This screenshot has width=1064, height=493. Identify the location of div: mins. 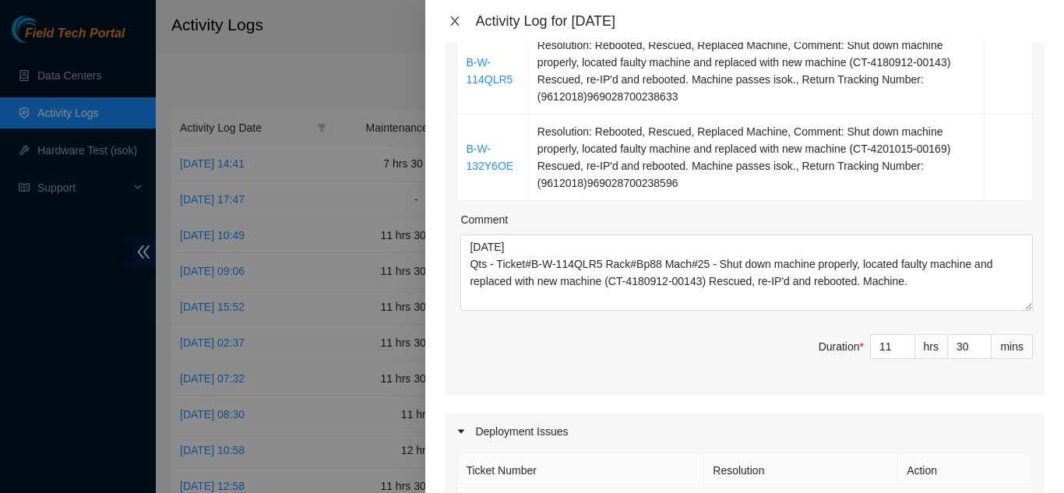
(1012, 347).